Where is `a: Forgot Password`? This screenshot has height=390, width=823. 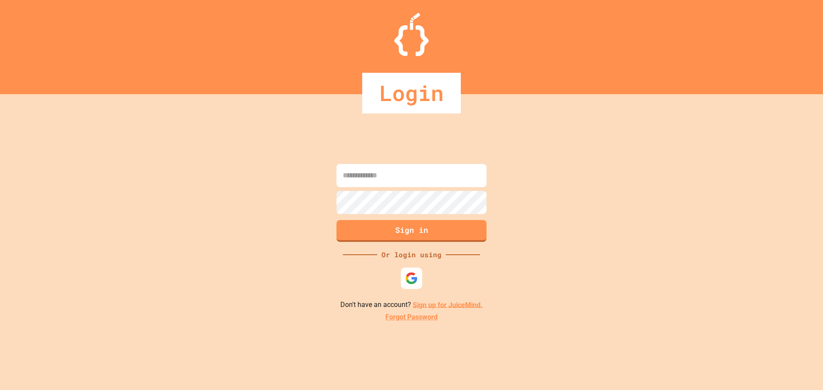
a: Forgot Password is located at coordinates (411, 318).